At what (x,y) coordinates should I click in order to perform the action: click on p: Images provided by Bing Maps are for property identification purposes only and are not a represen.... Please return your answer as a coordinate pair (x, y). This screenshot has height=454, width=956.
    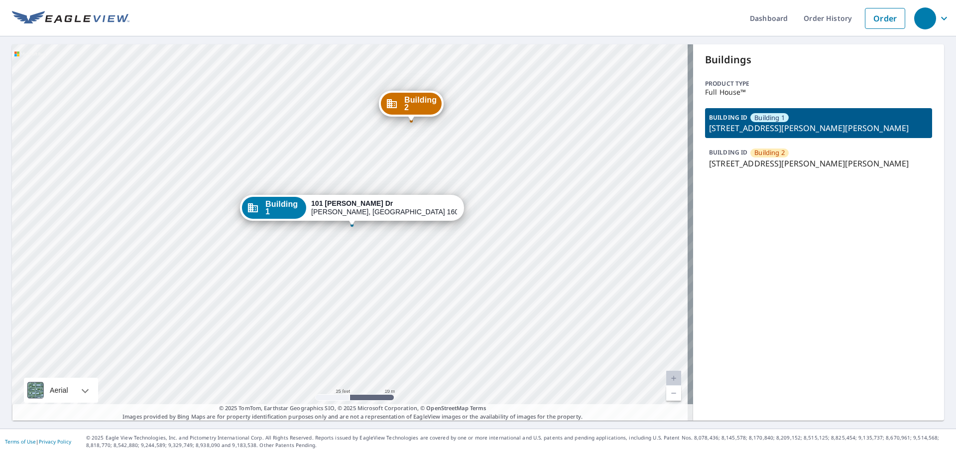
    Looking at the image, I should click on (352, 412).